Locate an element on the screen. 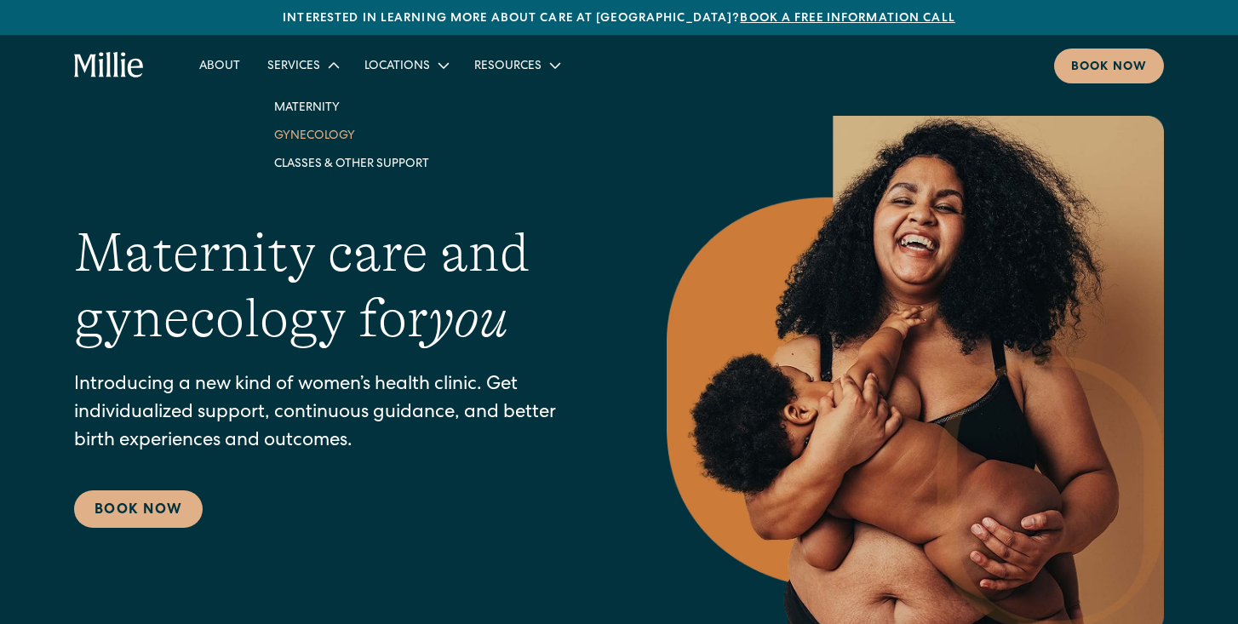  a: home is located at coordinates (109, 66).